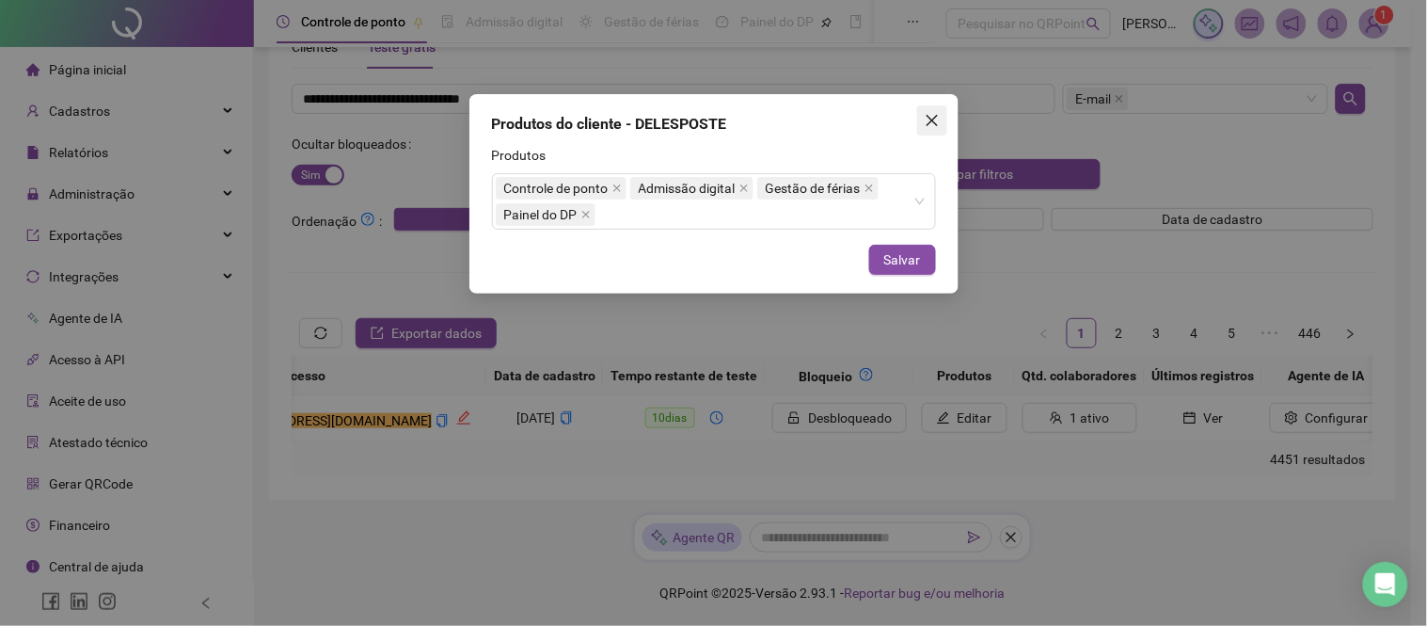  Describe the element at coordinates (902, 260) in the screenshot. I see `button: Salvar` at that location.